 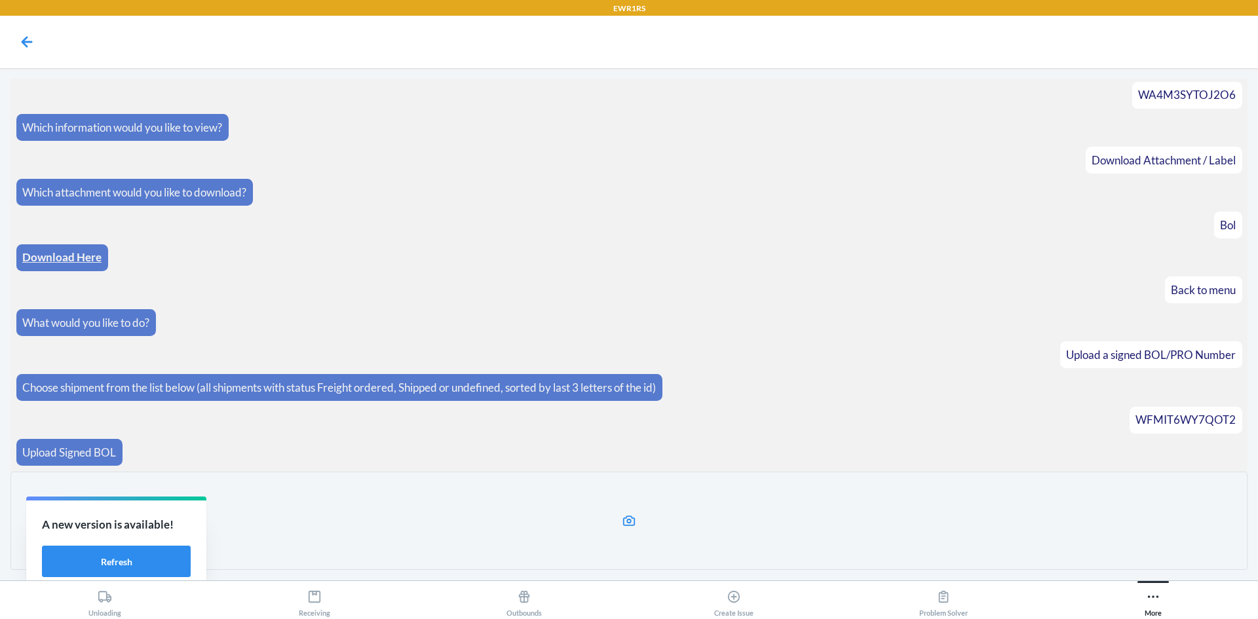 What do you see at coordinates (116, 525) in the screenshot?
I see `p: A new version is available!` at bounding box center [116, 525].